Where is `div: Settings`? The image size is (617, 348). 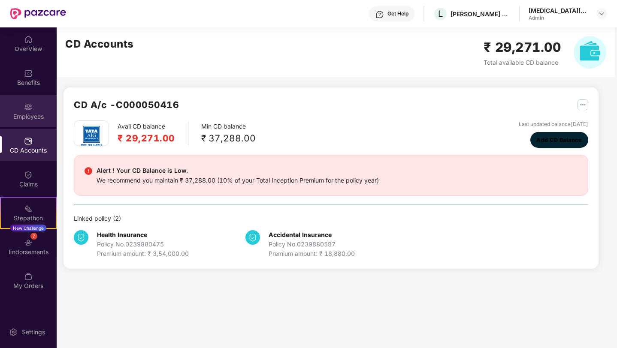
div: Settings is located at coordinates (33, 332).